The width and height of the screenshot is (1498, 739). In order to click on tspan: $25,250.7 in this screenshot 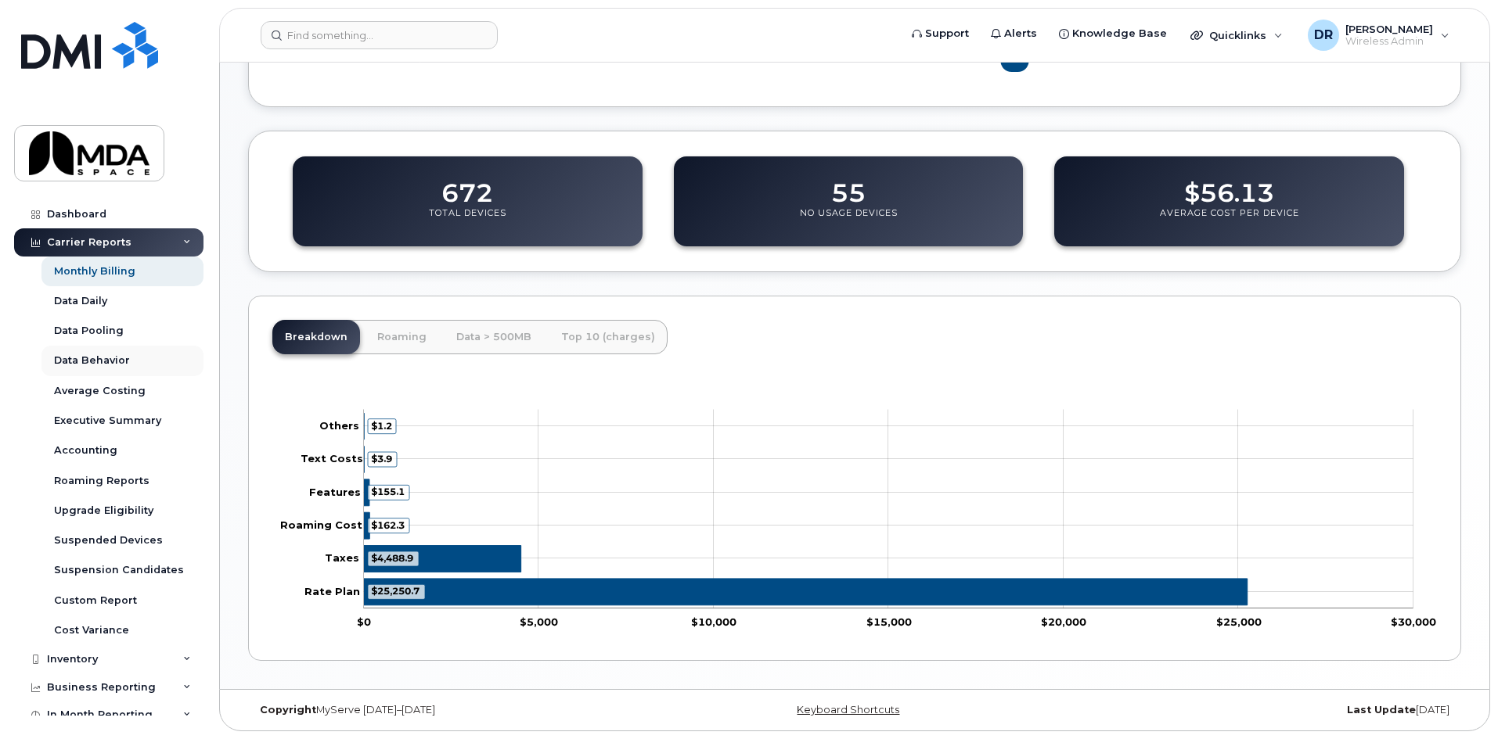, I will do `click(395, 591)`.